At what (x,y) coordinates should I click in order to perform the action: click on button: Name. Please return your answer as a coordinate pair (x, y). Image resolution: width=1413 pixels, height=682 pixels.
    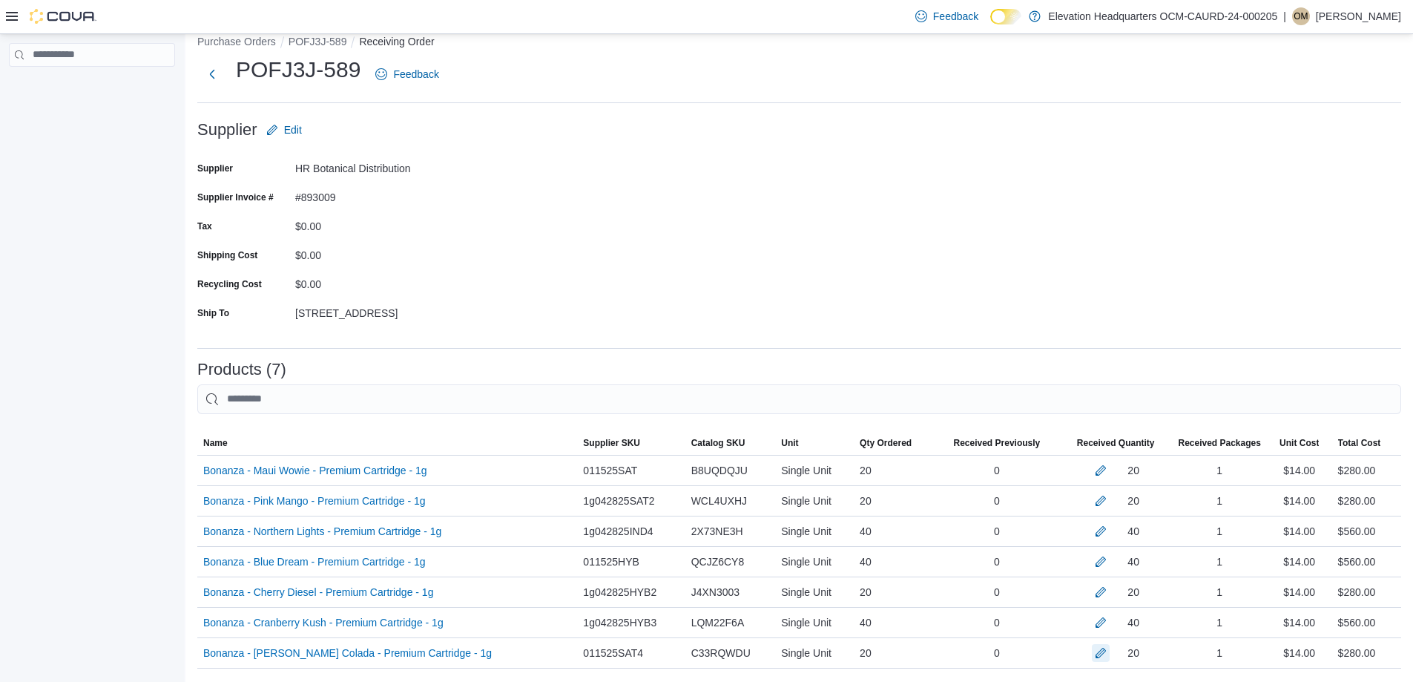
    Looking at the image, I should click on (387, 443).